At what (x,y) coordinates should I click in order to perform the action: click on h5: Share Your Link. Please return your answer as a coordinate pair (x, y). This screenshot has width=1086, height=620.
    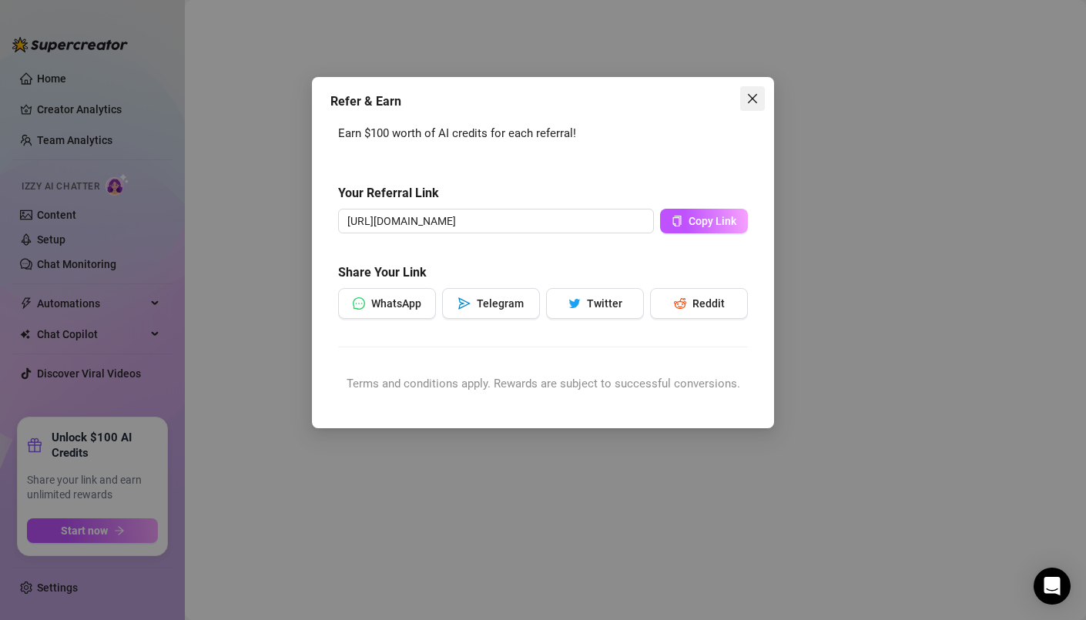
    Looking at the image, I should click on (543, 273).